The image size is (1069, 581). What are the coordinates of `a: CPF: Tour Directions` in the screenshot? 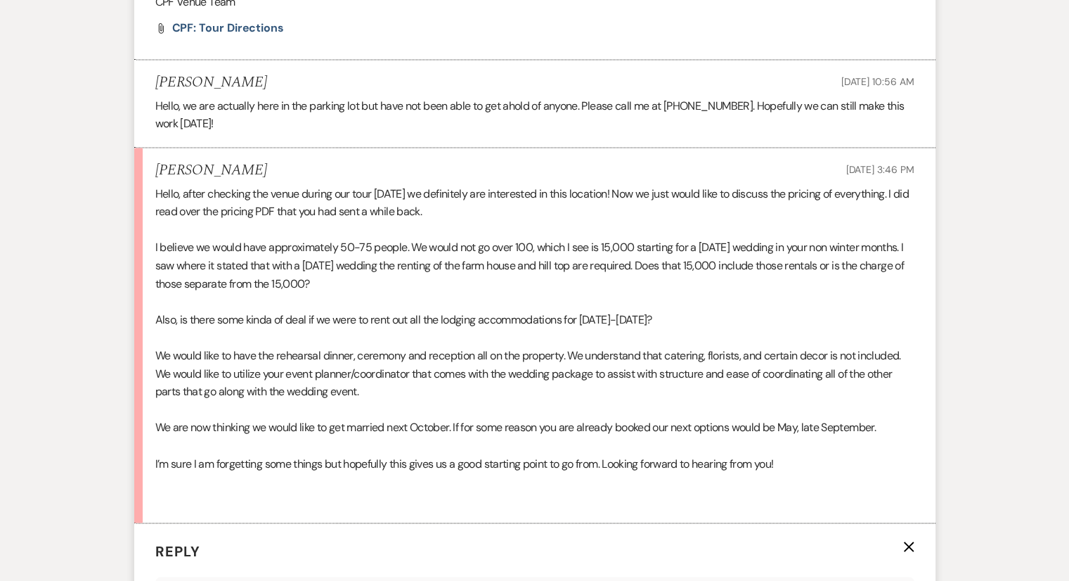 It's located at (228, 28).